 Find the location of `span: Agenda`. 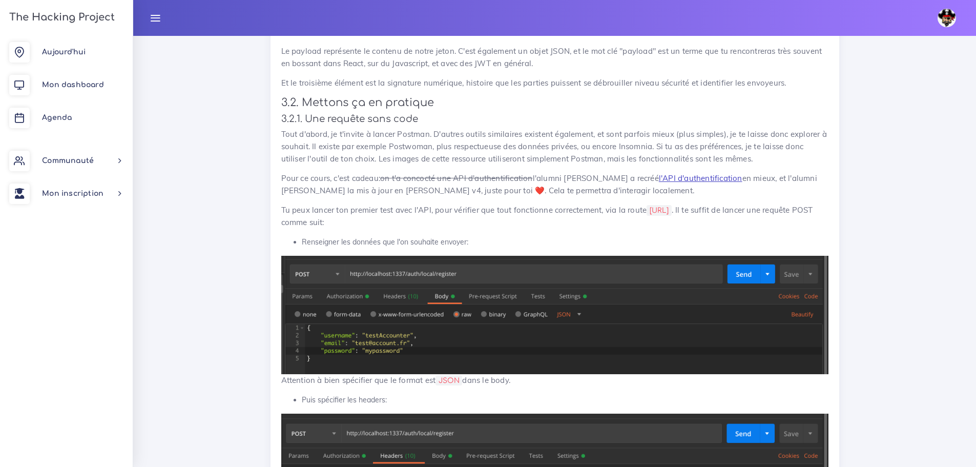

span: Agenda is located at coordinates (57, 117).